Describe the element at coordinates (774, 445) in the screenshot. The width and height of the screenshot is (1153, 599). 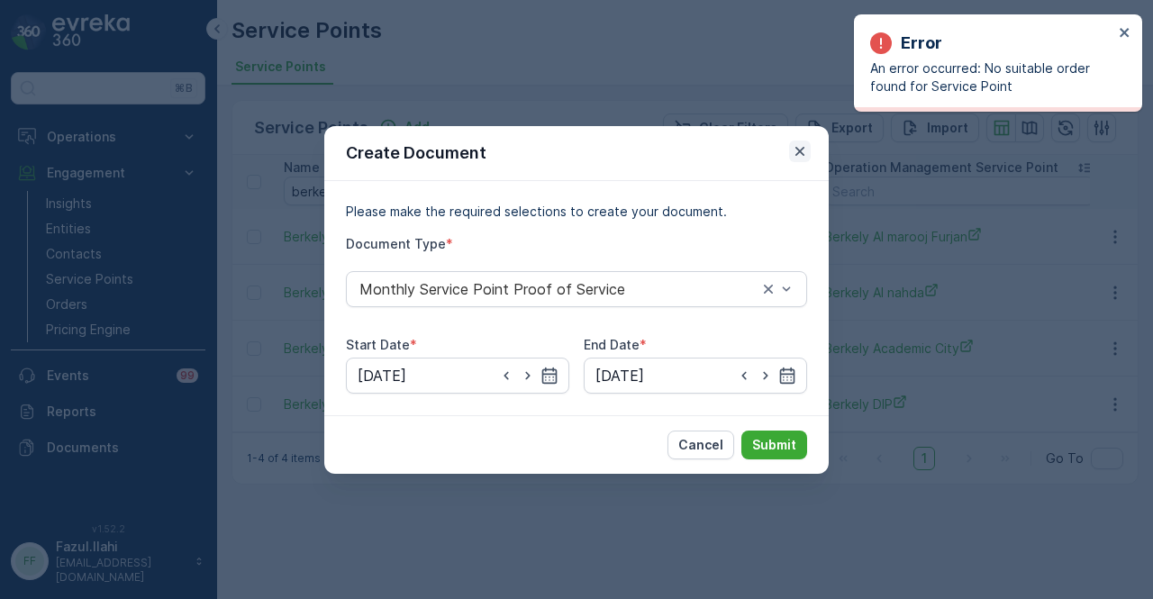
I see `button: Submit` at that location.